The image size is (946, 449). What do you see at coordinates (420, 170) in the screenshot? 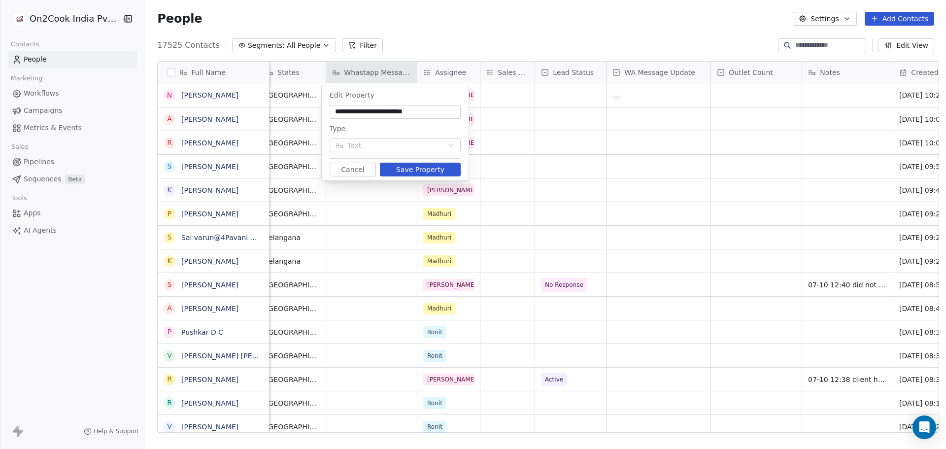
I see `button: Save Property` at bounding box center [420, 170].